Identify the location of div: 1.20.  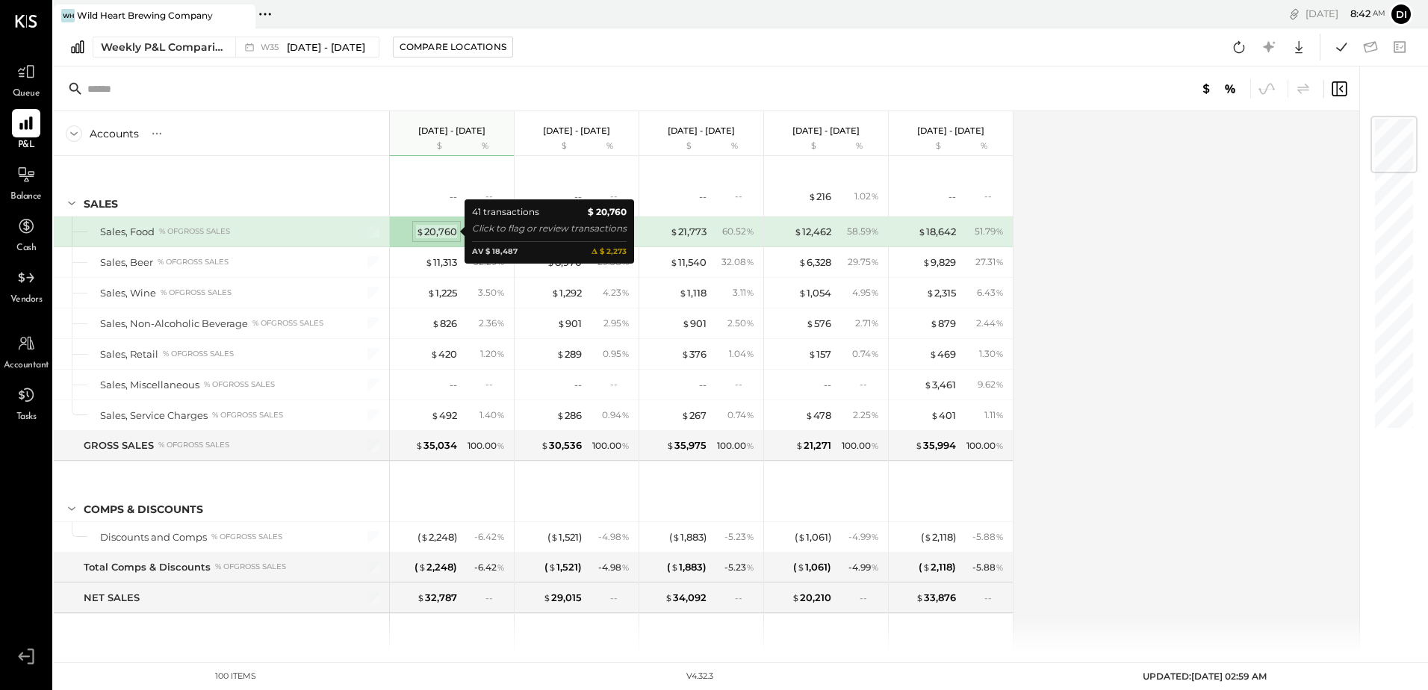
(492, 354).